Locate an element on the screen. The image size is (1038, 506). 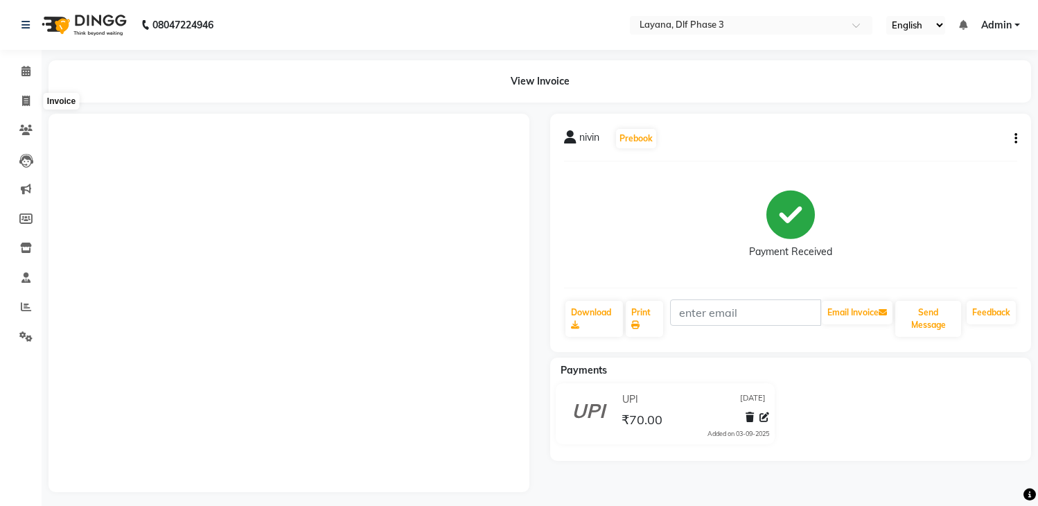
span: nivin is located at coordinates (589, 140).